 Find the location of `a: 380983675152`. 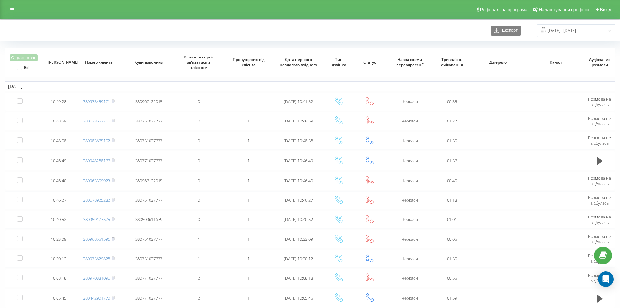

a: 380983675152 is located at coordinates (97, 140).